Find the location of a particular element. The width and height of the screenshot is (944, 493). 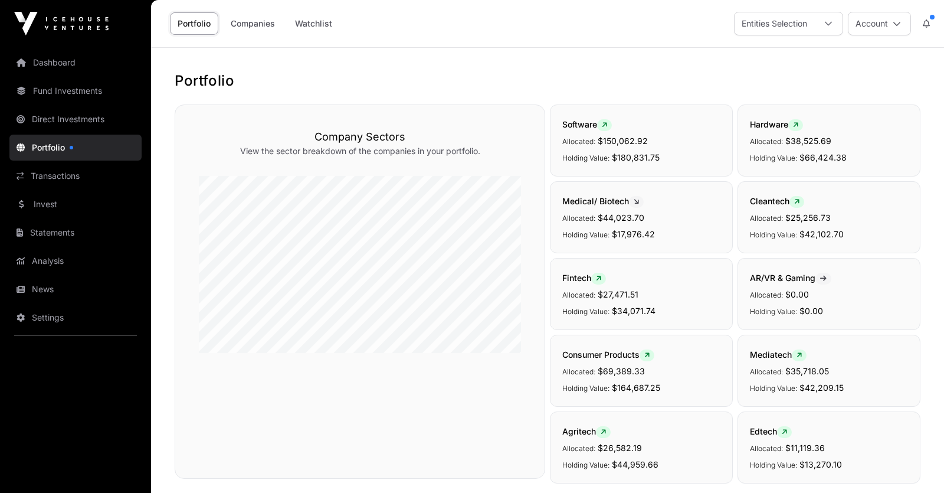

a: Analysis is located at coordinates (76, 261).